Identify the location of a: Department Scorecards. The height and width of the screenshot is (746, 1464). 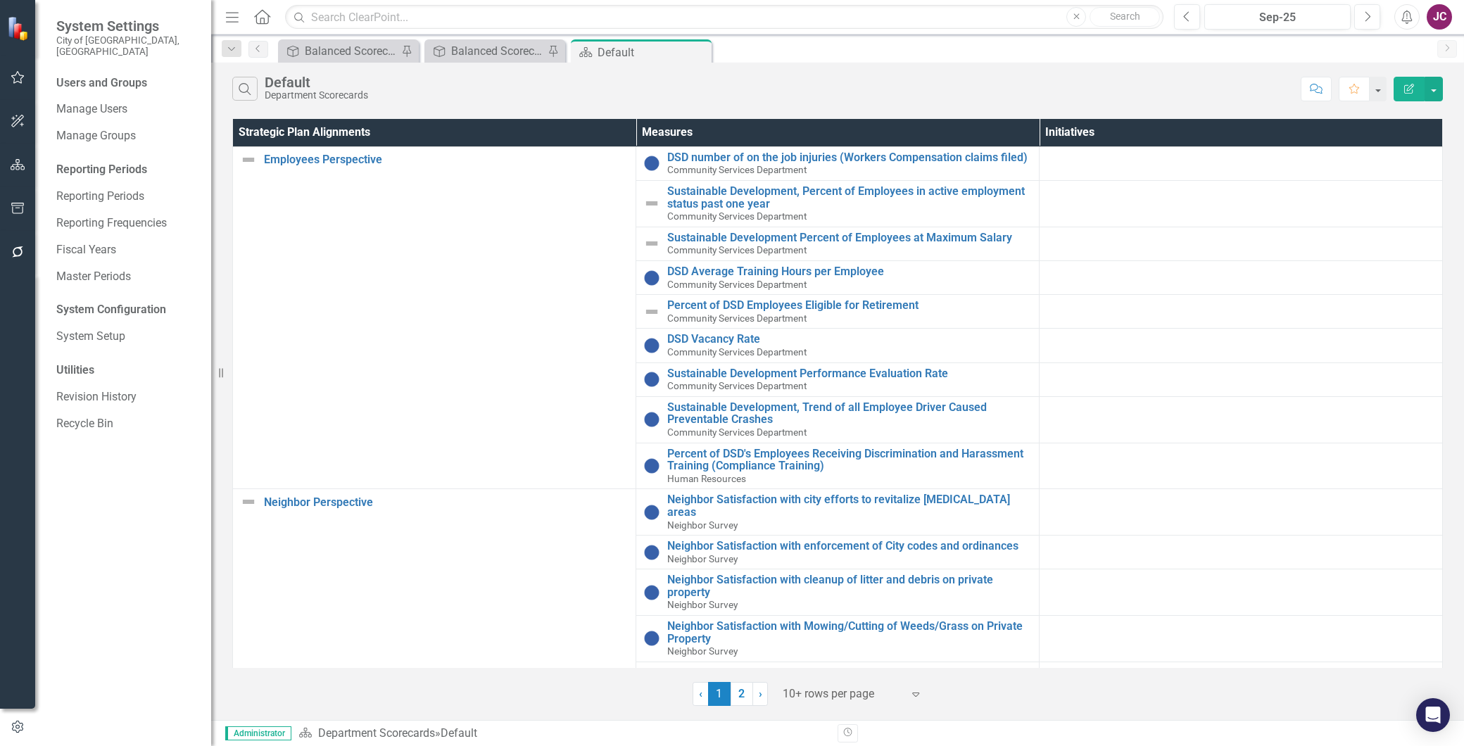
(377, 733).